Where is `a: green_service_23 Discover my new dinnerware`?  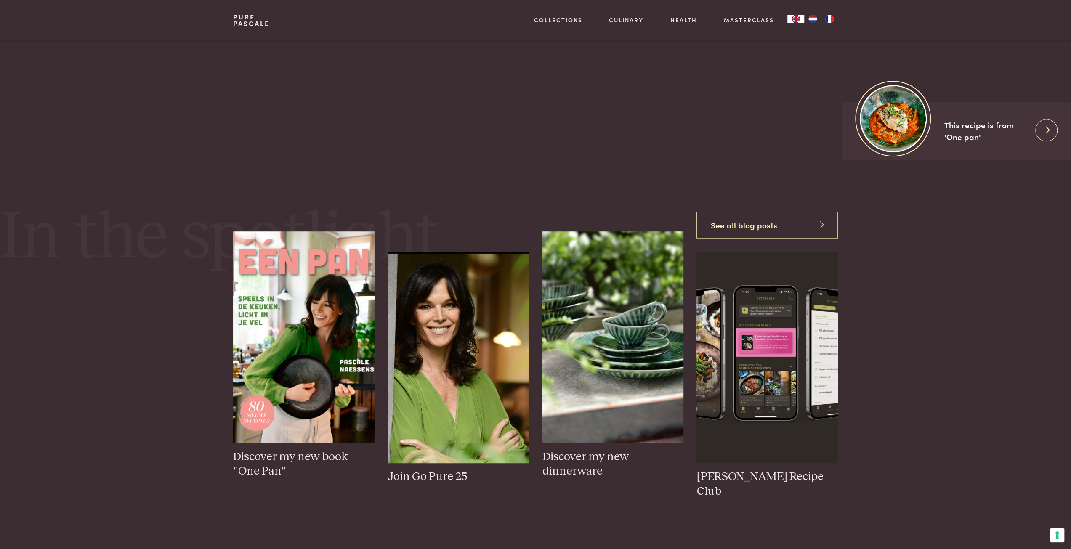 a: green_service_23 Discover my new dinnerware is located at coordinates (612, 355).